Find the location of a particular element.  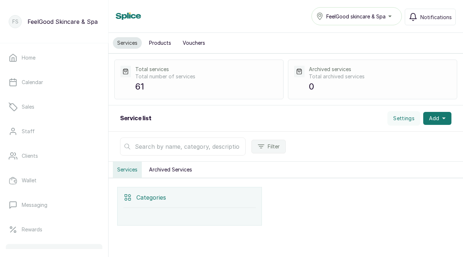

a: Calendar is located at coordinates (54, 82).